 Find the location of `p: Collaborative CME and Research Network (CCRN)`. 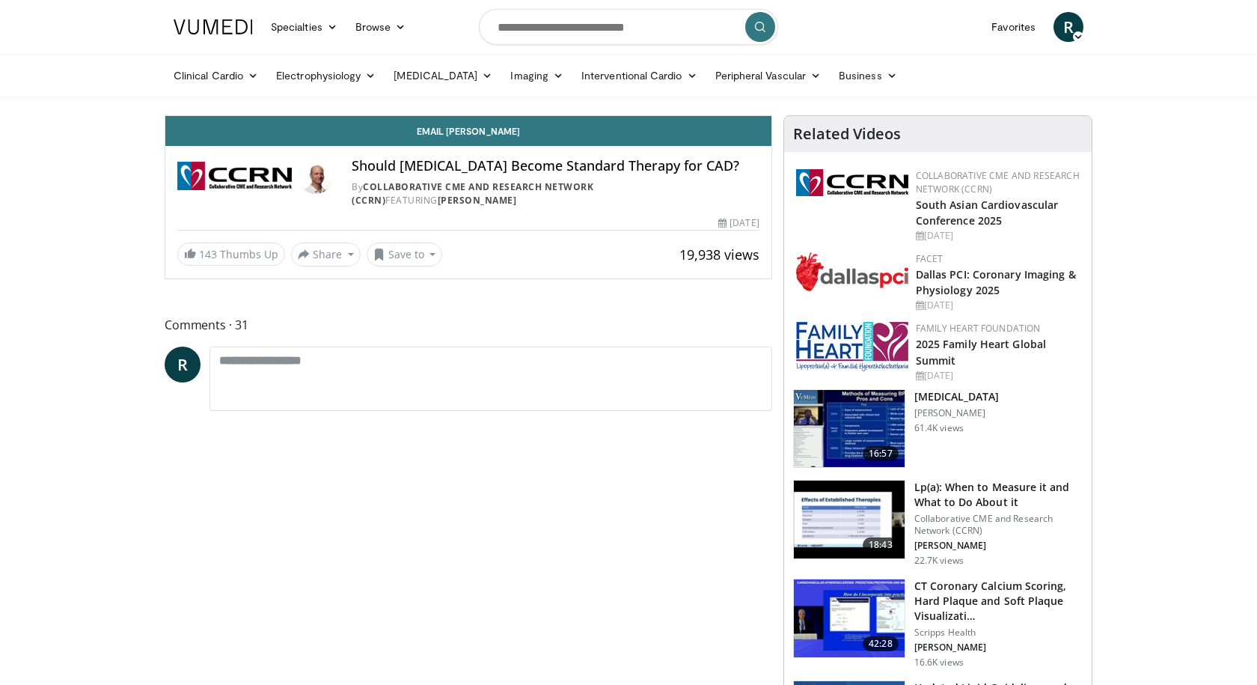

p: Collaborative CME and Research Network (CCRN) is located at coordinates (998, 525).